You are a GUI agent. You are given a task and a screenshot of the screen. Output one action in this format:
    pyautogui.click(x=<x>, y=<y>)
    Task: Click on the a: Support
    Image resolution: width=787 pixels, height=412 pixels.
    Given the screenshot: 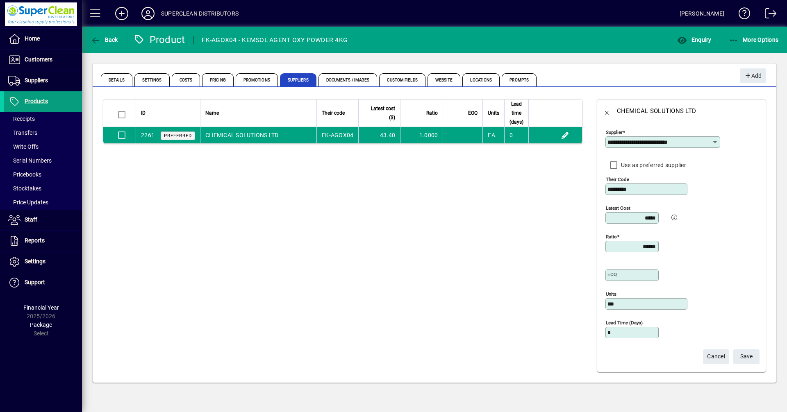 What is the action you would take?
    pyautogui.click(x=43, y=283)
    